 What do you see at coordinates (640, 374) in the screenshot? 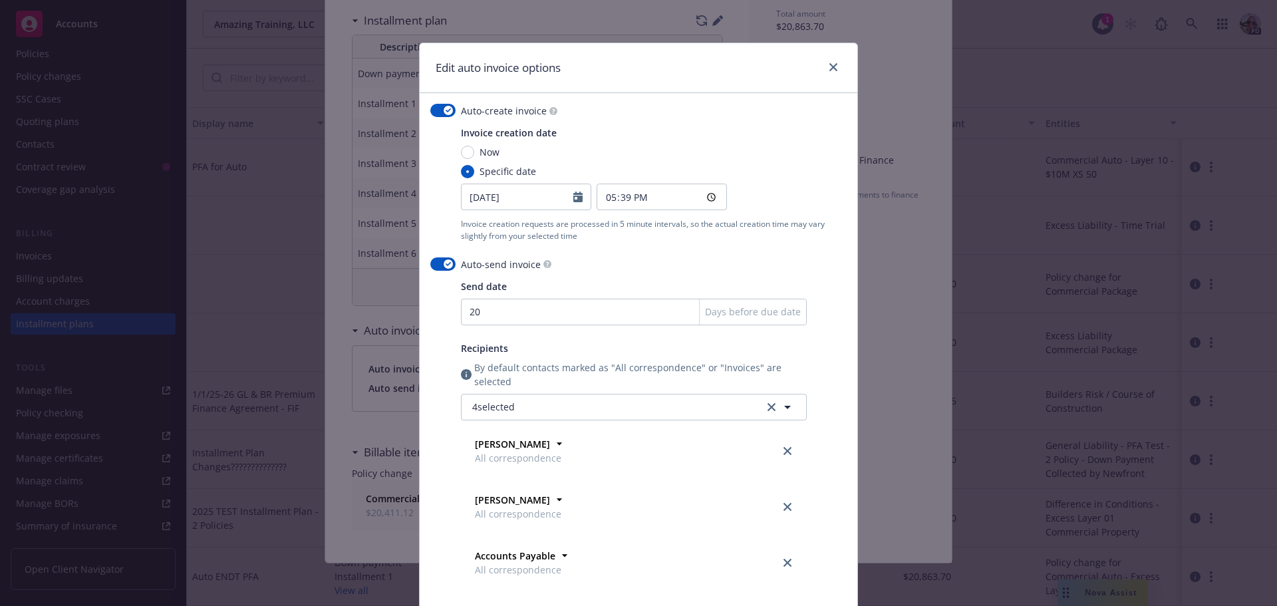
I see `span: By default contacts marked as "All correspondence" or "Invoices" are selected` at bounding box center [640, 374].